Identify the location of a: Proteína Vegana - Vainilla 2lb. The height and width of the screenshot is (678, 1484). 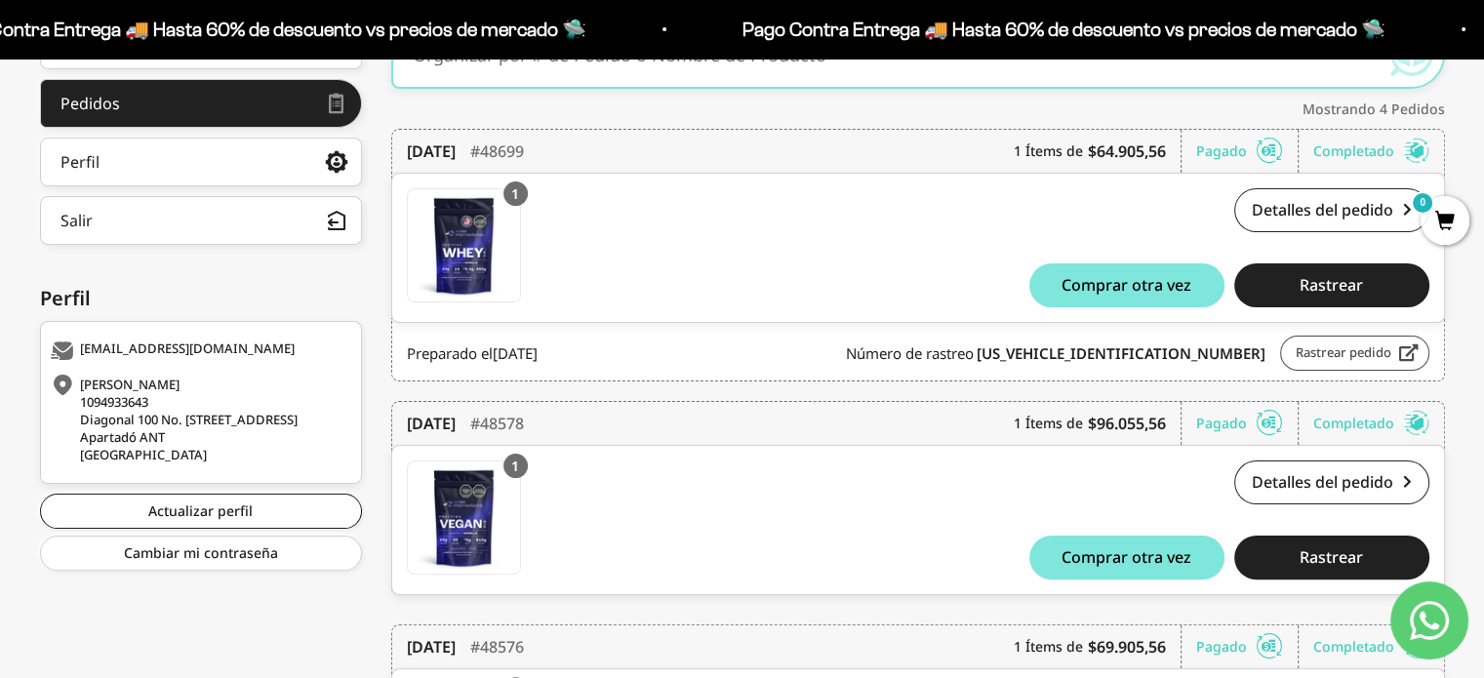
(463, 517).